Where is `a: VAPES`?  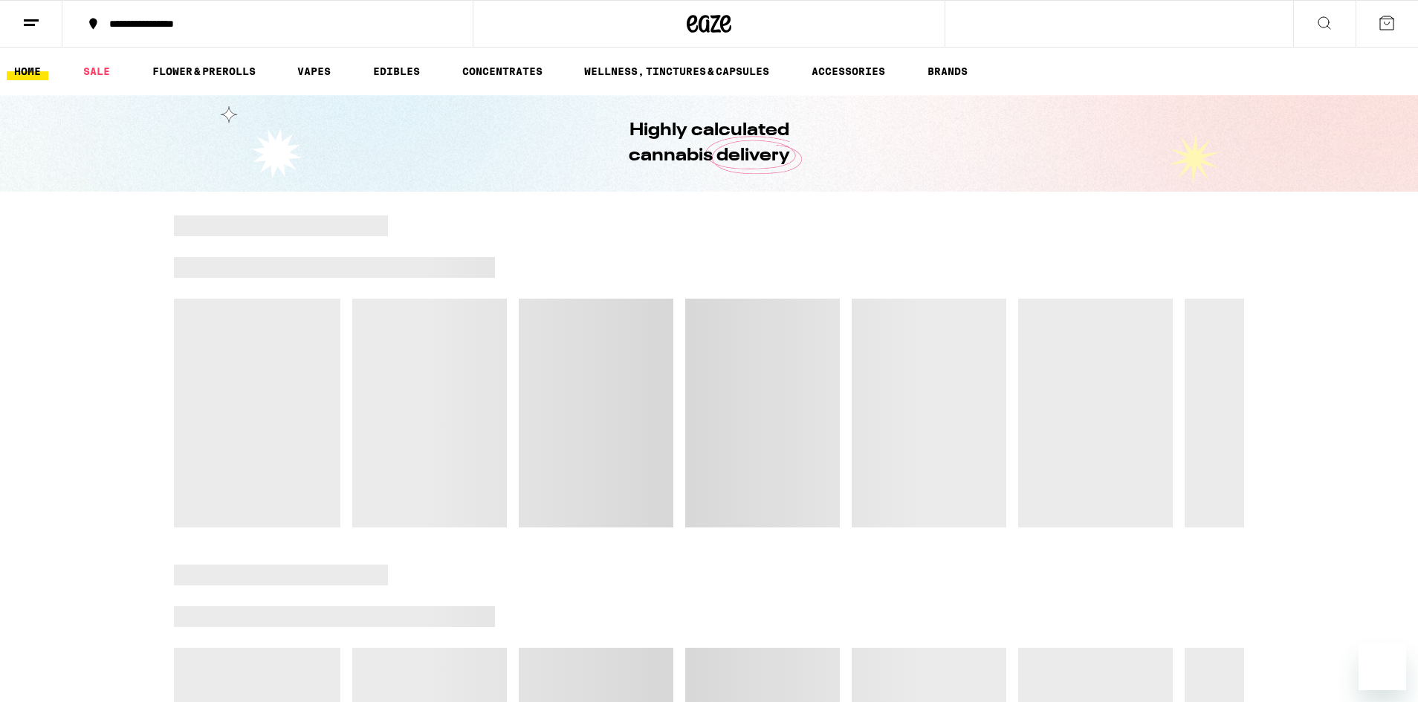 a: VAPES is located at coordinates (314, 71).